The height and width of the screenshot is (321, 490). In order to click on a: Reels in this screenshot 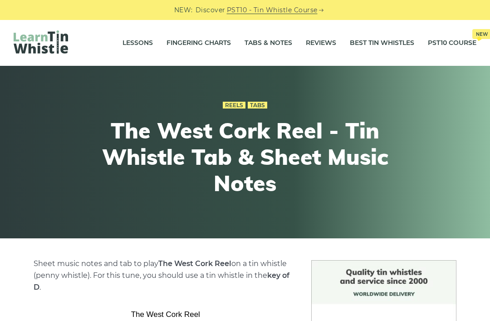, I will do `click(234, 105)`.